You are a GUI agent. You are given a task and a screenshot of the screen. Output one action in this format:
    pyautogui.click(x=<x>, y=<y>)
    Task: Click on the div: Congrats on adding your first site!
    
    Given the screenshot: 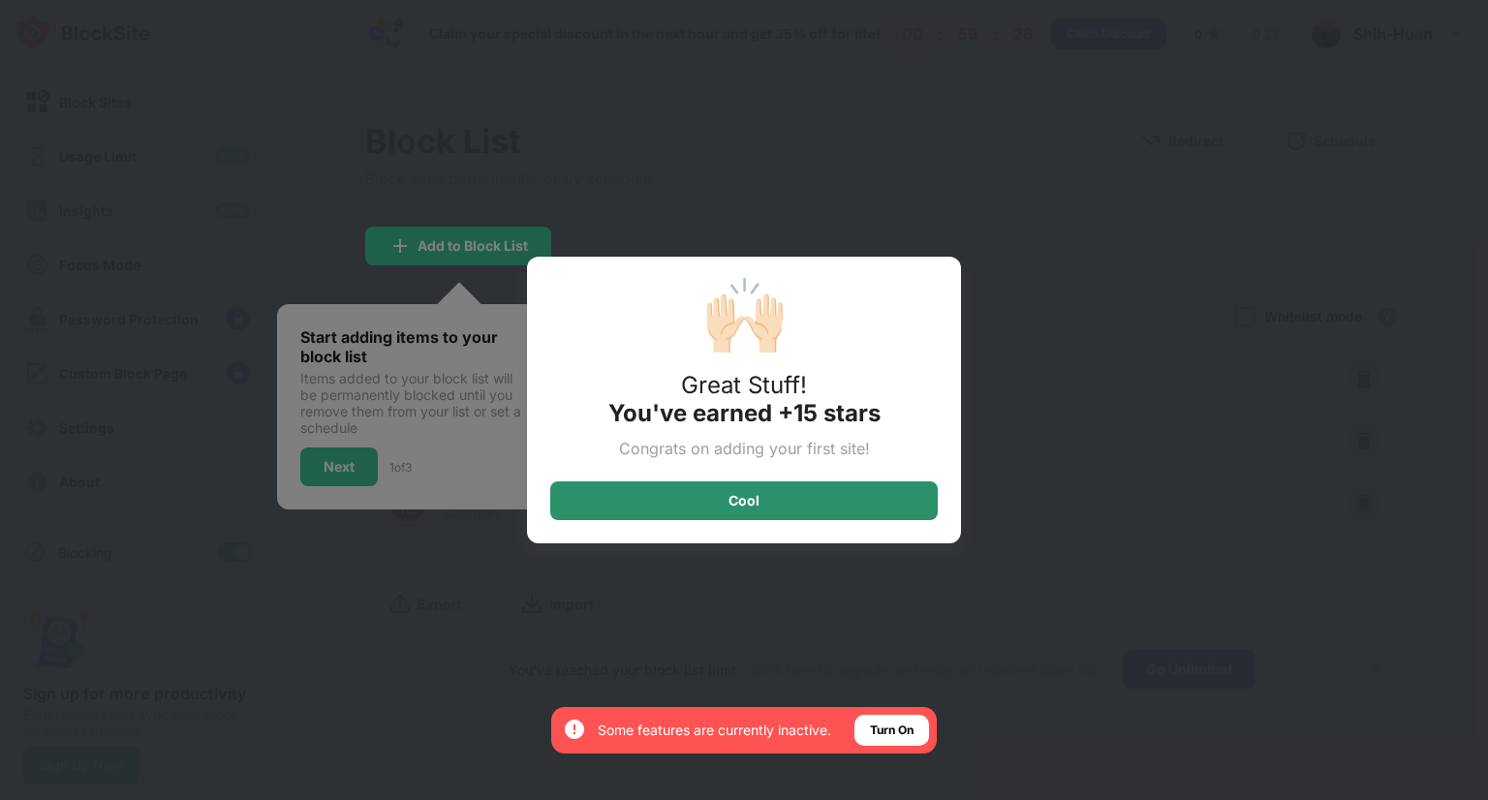 What is the action you would take?
    pyautogui.click(x=744, y=448)
    